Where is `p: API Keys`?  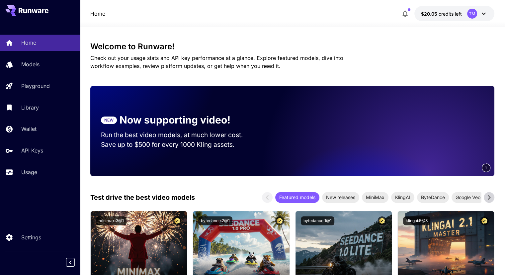 p: API Keys is located at coordinates (32, 150).